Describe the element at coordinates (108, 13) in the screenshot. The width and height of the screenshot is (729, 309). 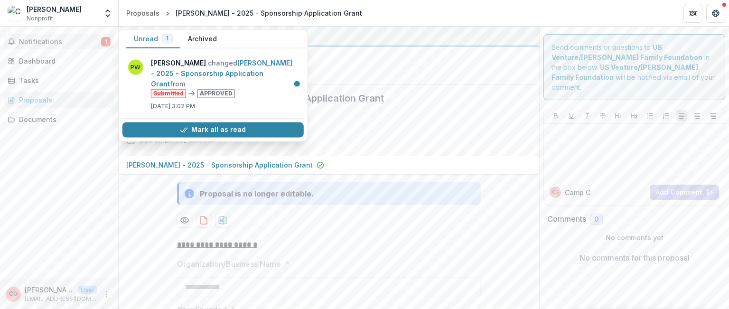
I see `button: Open entity switcher` at that location.